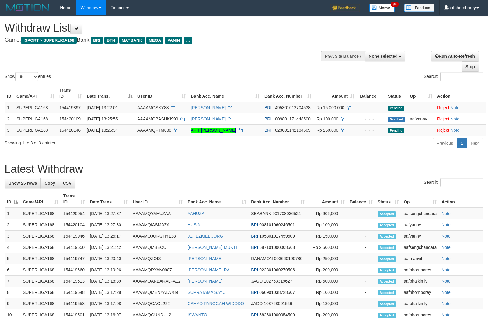 Image resolution: width=488 pixels, height=320 pixels. What do you see at coordinates (9, 93) in the screenshot?
I see `th: ID` at bounding box center [9, 93].